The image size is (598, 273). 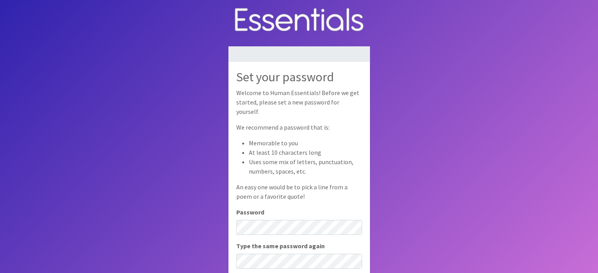 What do you see at coordinates (305, 143) in the screenshot?
I see `li: Memorable to you` at bounding box center [305, 143].